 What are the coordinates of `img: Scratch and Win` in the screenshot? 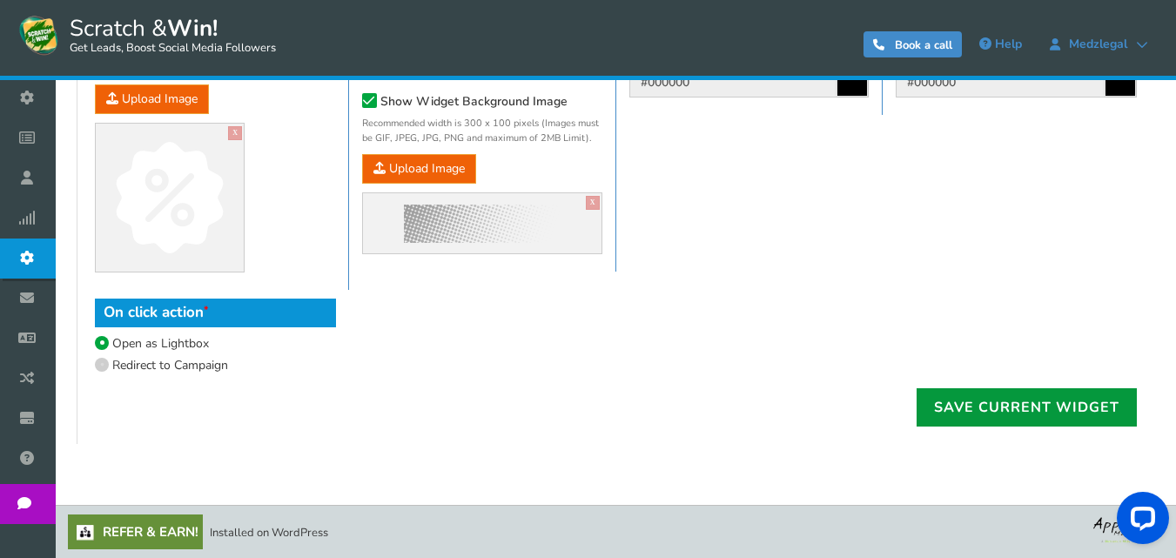 It's located at (39, 35).